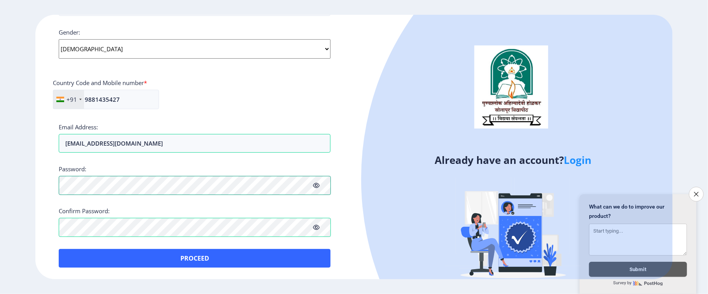 The height and width of the screenshot is (294, 708). I want to click on label: Password:, so click(72, 169).